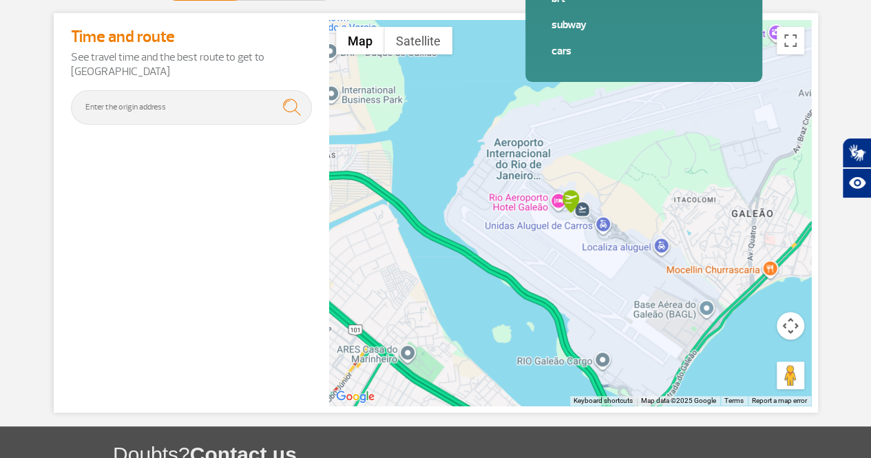 The image size is (871, 458). What do you see at coordinates (857, 183) in the screenshot?
I see `button: Abrir recursos assistivos.` at bounding box center [857, 183].